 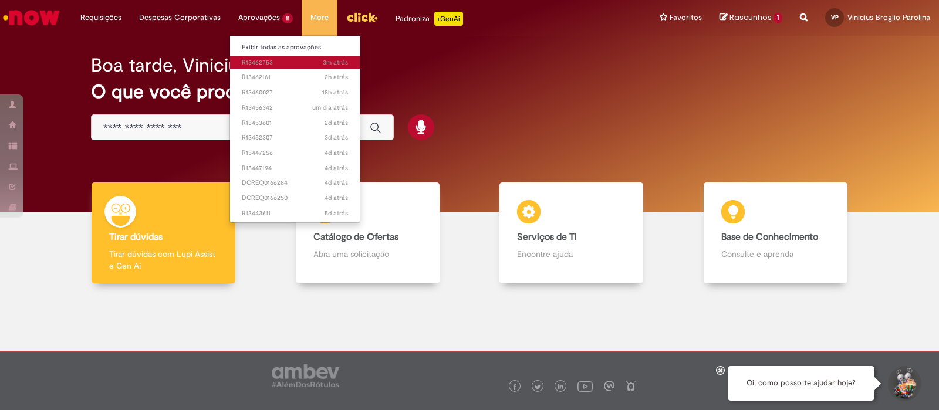 What do you see at coordinates (295, 183) in the screenshot?
I see `span: DCREQ0166284` at bounding box center [295, 183].